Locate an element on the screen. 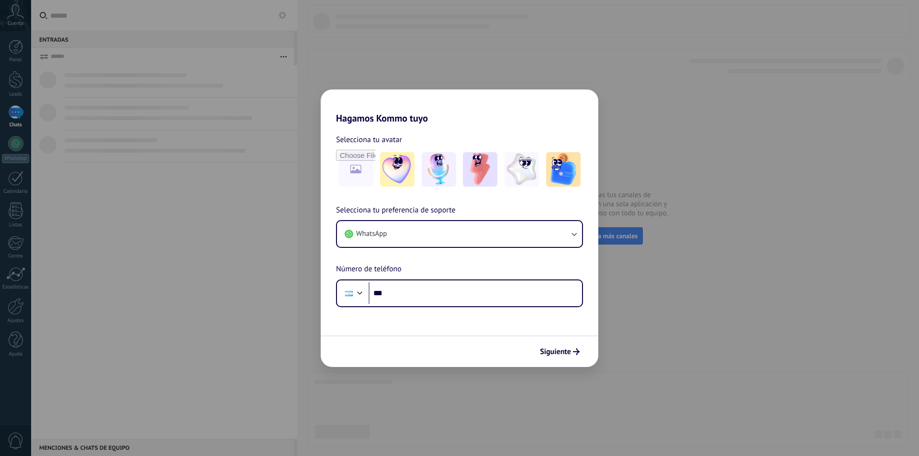  div: Argentina: + 54 is located at coordinates (349, 293).